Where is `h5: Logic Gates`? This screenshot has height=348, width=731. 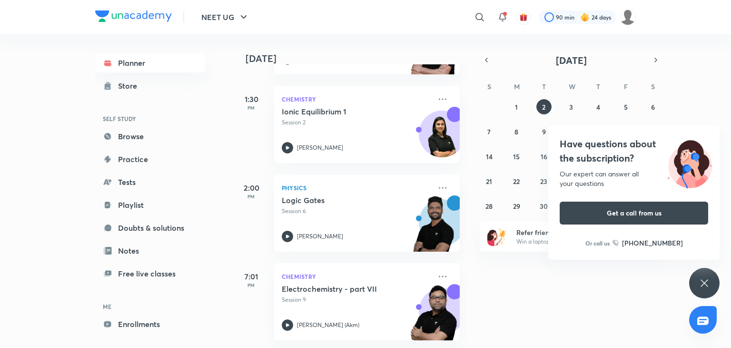
h5: Logic Gates is located at coordinates (341, 200).